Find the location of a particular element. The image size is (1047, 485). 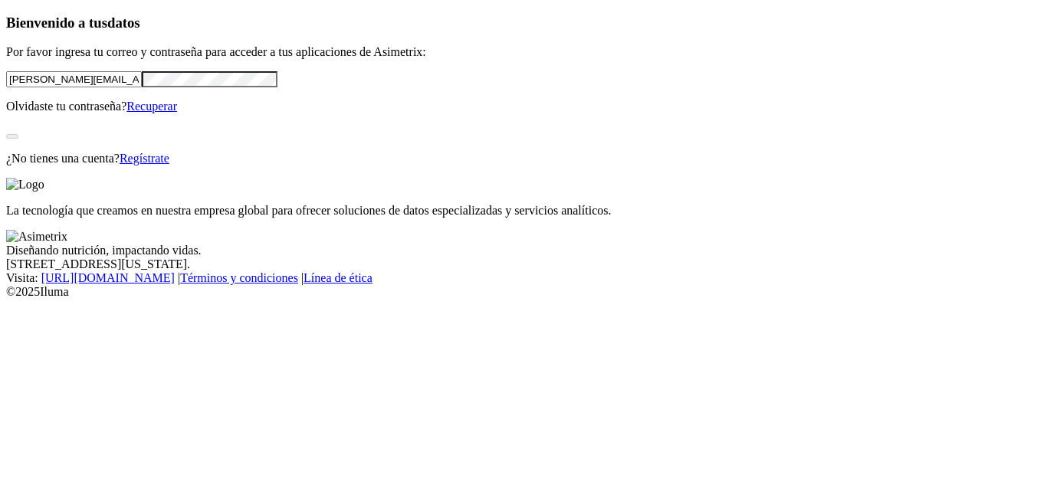

div: © 2025 Iluma is located at coordinates (523, 292).